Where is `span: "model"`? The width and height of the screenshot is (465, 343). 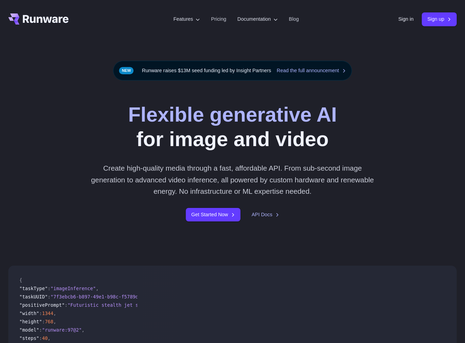
span: "model" is located at coordinates (29, 330).